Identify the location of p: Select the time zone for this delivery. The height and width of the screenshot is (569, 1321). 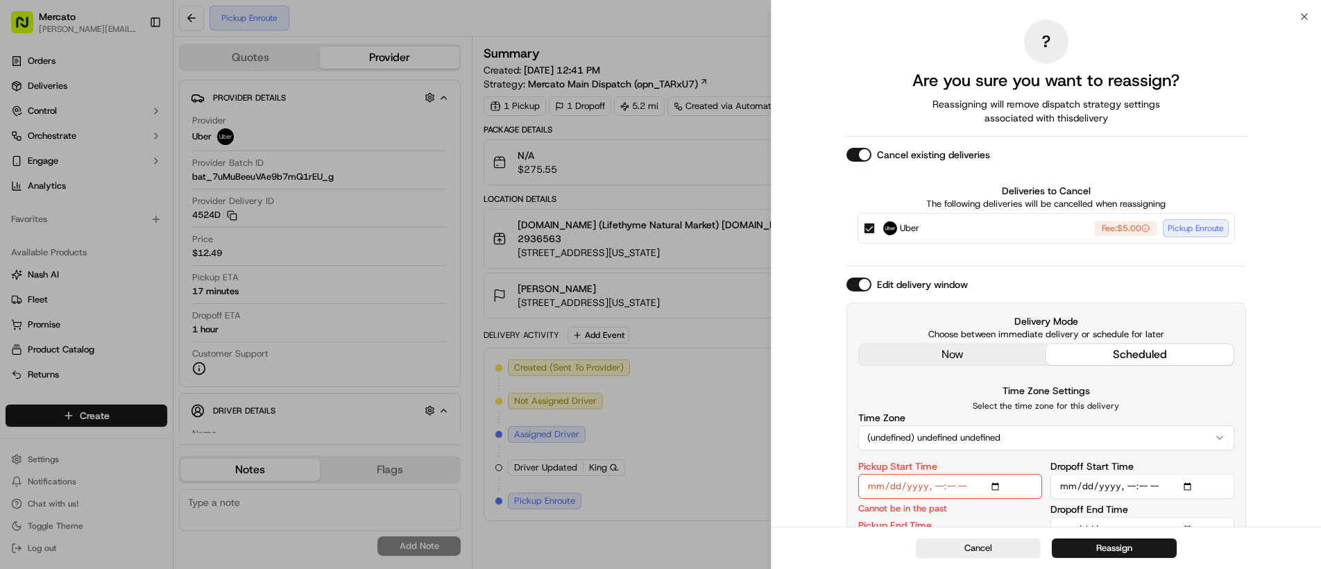
(1046, 406).